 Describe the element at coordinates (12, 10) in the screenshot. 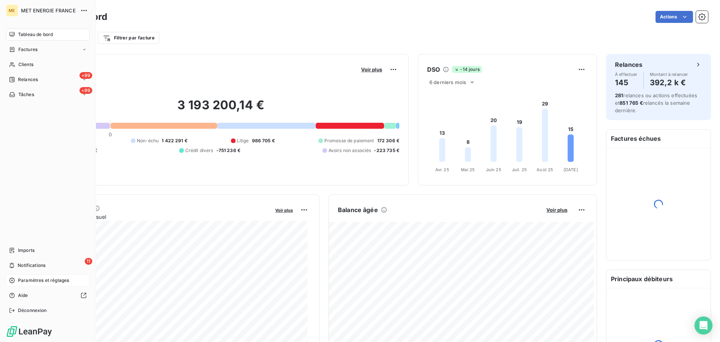

I see `div: ME` at that location.